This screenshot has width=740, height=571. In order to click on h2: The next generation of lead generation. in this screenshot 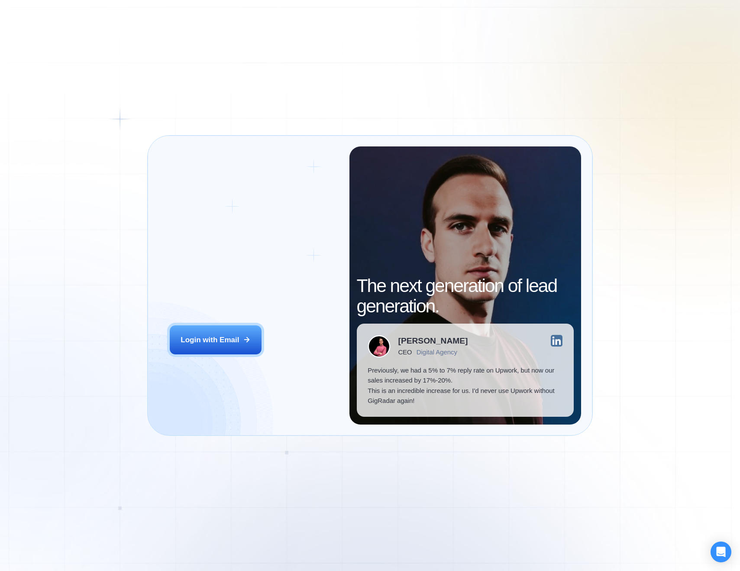, I will do `click(466, 296)`.